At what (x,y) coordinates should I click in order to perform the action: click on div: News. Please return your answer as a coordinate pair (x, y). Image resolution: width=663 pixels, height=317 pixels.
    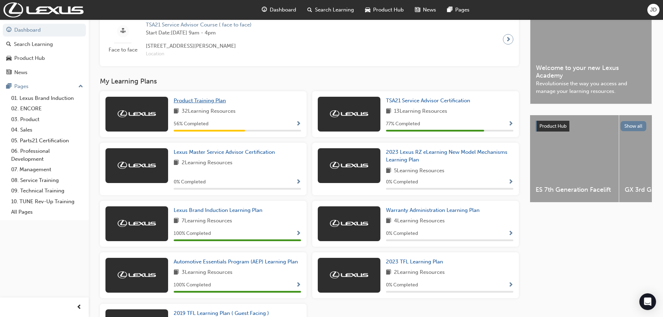
    Looking at the image, I should click on (21, 72).